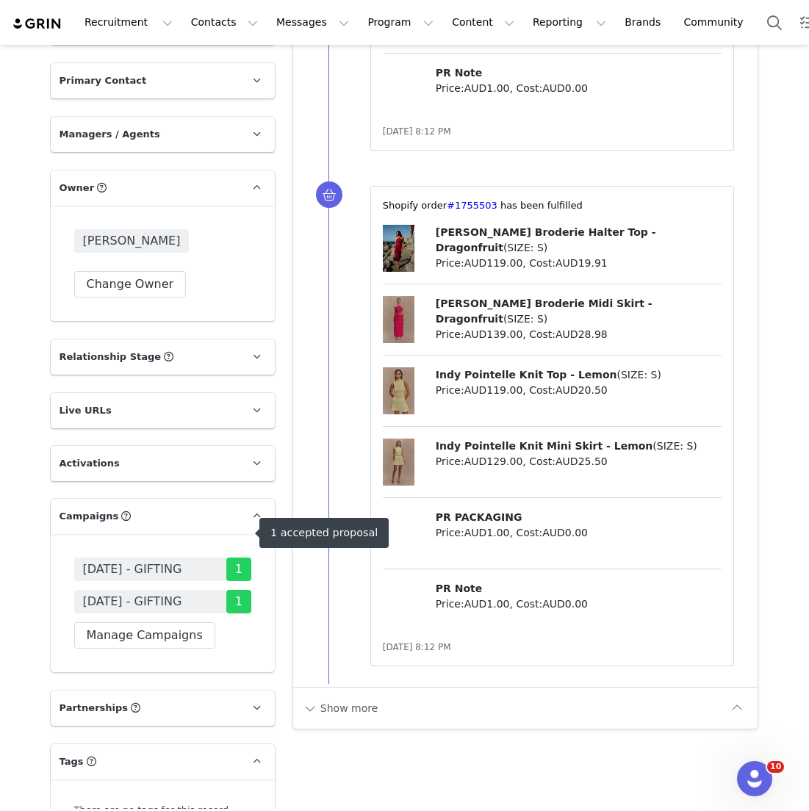  I want to click on a: grin logo, so click(37, 24).